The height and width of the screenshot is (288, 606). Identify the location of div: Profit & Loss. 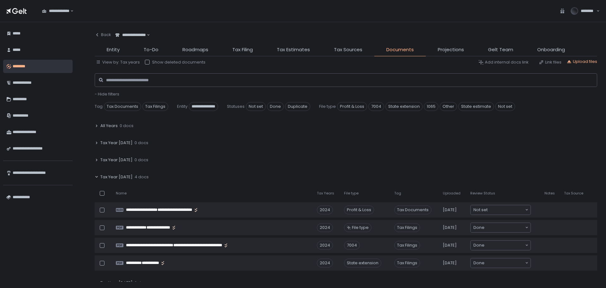
(359, 210).